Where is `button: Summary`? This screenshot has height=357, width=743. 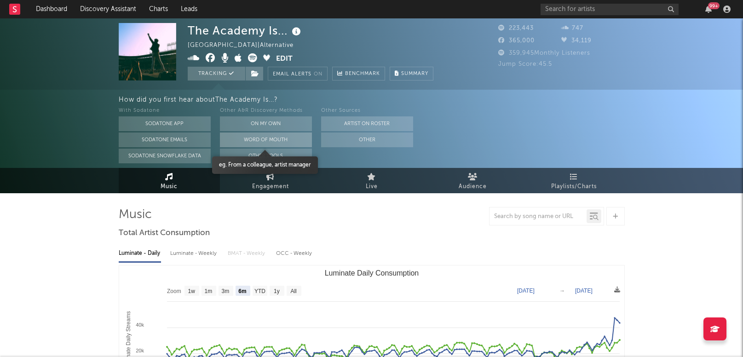 button: Summary is located at coordinates (411, 74).